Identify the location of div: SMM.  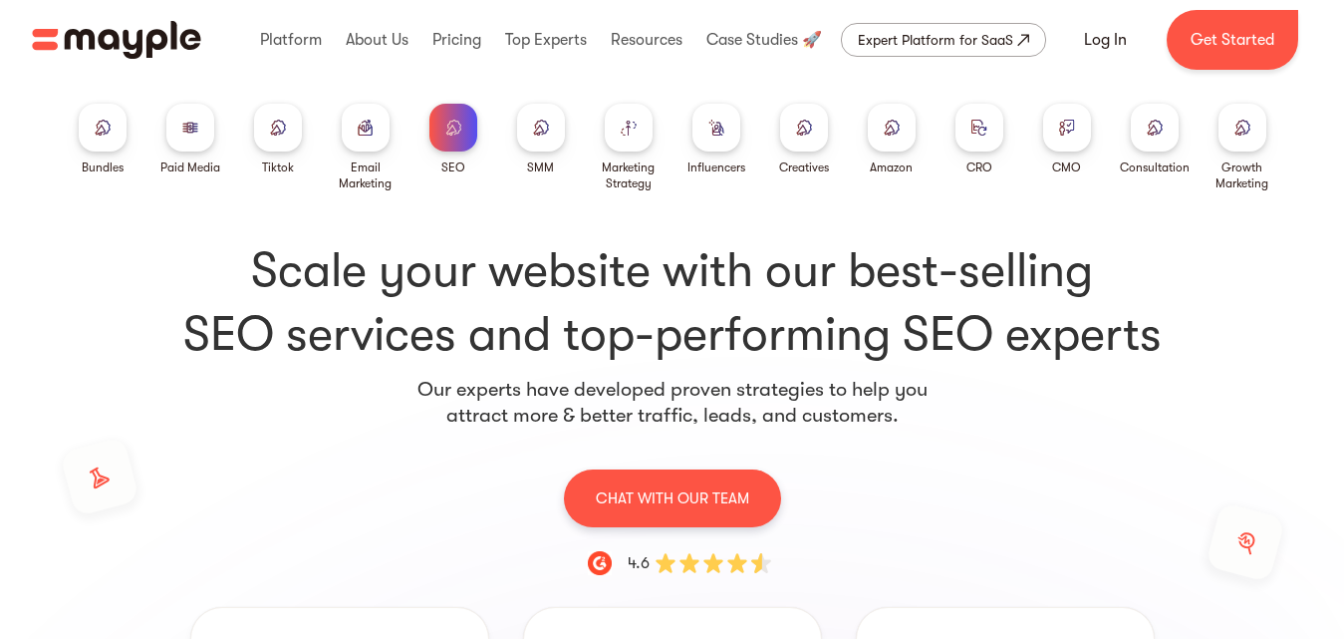
(540, 167).